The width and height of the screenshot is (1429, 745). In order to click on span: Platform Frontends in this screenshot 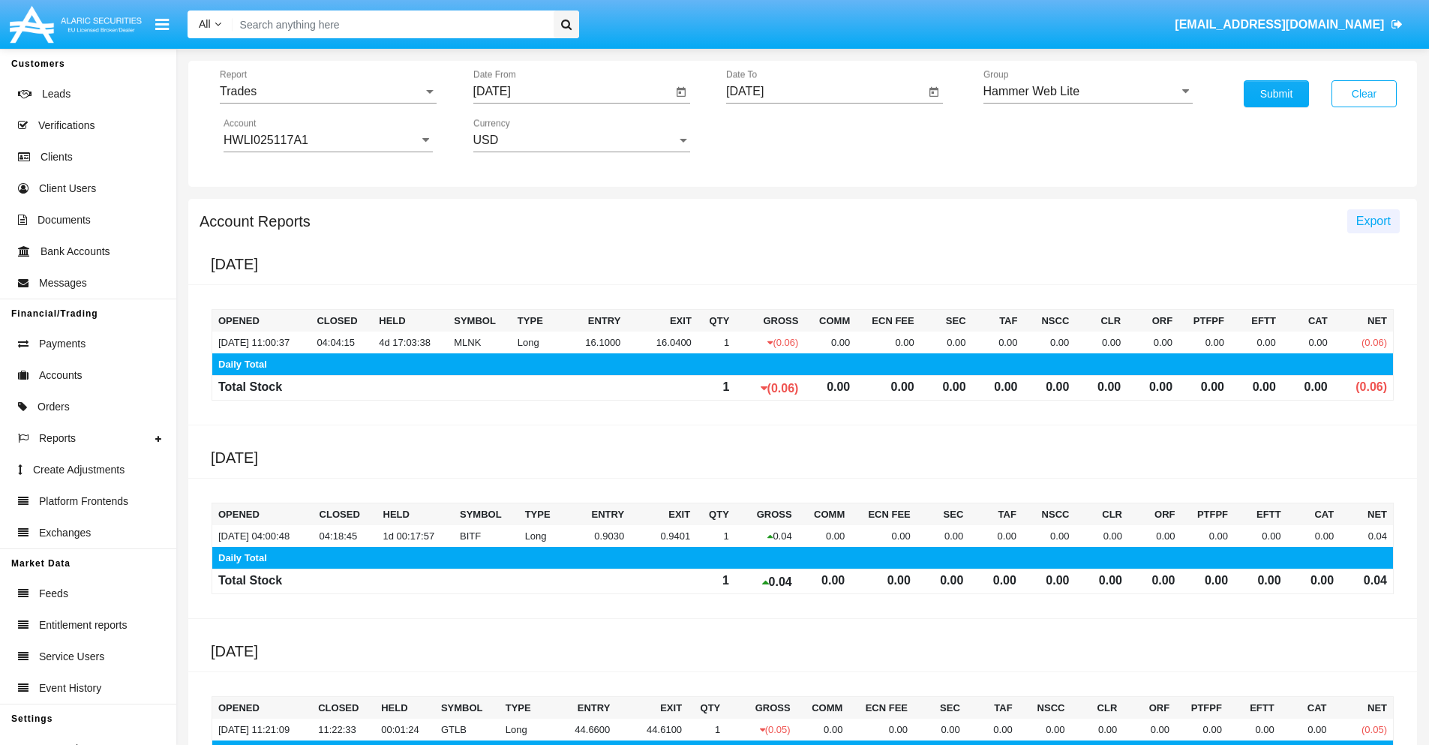, I will do `click(83, 501)`.